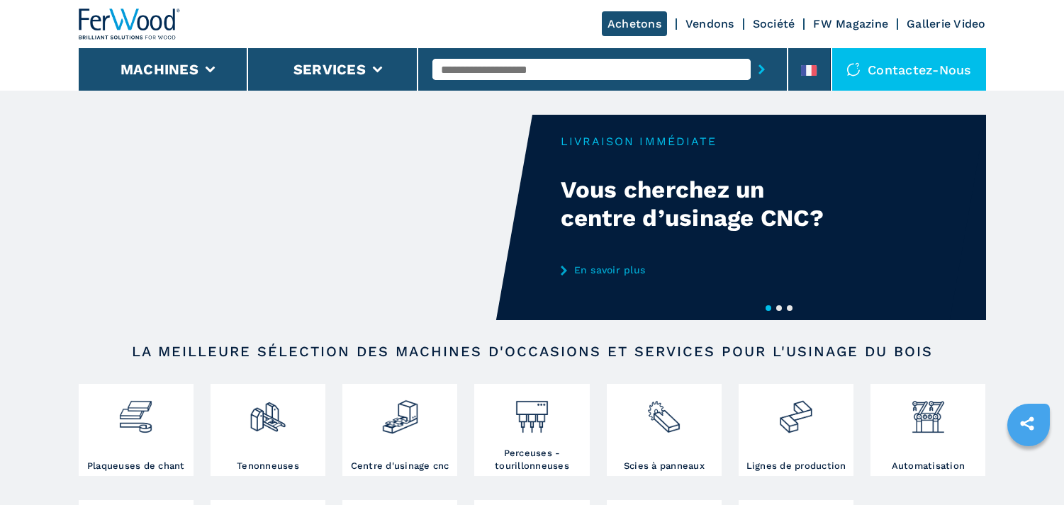 The width and height of the screenshot is (1064, 505). What do you see at coordinates (790, 308) in the screenshot?
I see `button: 3` at bounding box center [790, 308].